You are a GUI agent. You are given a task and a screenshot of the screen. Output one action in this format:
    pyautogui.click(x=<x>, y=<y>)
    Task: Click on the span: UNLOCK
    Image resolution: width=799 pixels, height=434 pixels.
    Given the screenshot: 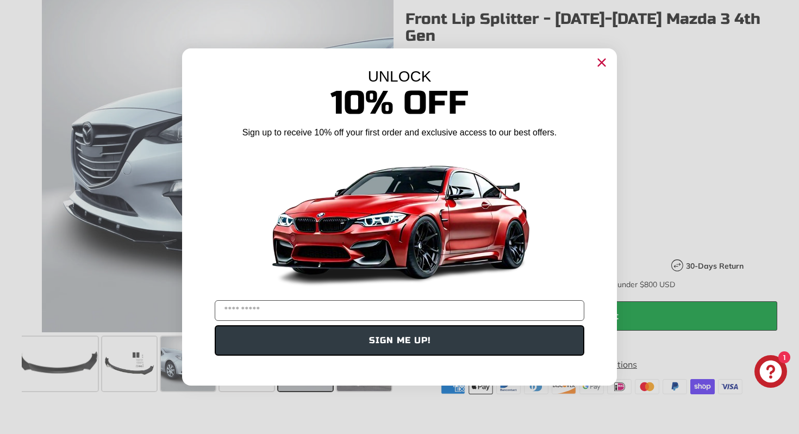 What is the action you would take?
    pyautogui.click(x=400, y=76)
    